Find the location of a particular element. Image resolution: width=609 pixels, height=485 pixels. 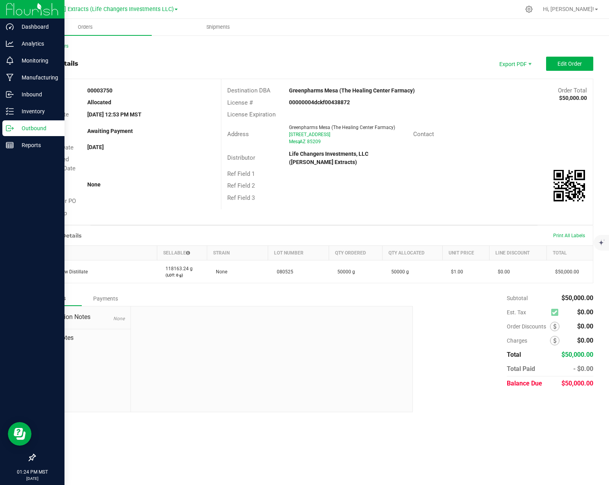

p: Outbound is located at coordinates (37, 128).